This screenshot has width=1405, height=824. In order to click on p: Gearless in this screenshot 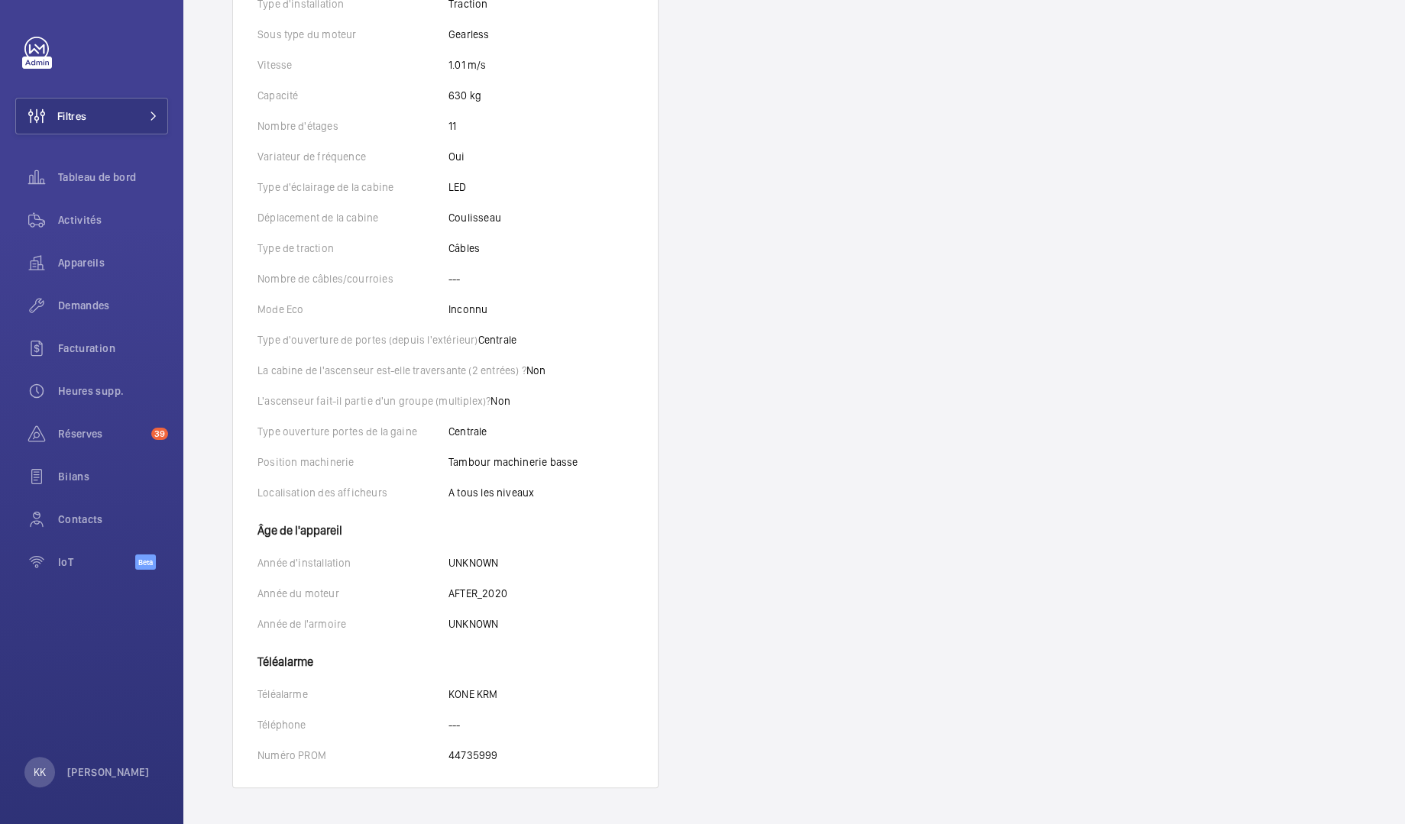, I will do `click(468, 34)`.